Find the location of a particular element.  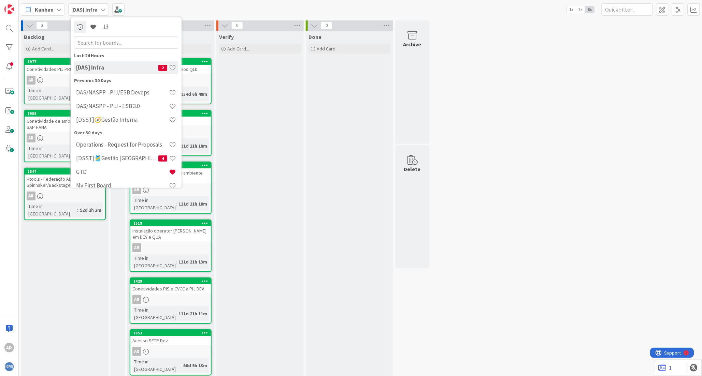

div: 1977Conetividades PIJ PRD is located at coordinates (65, 66).